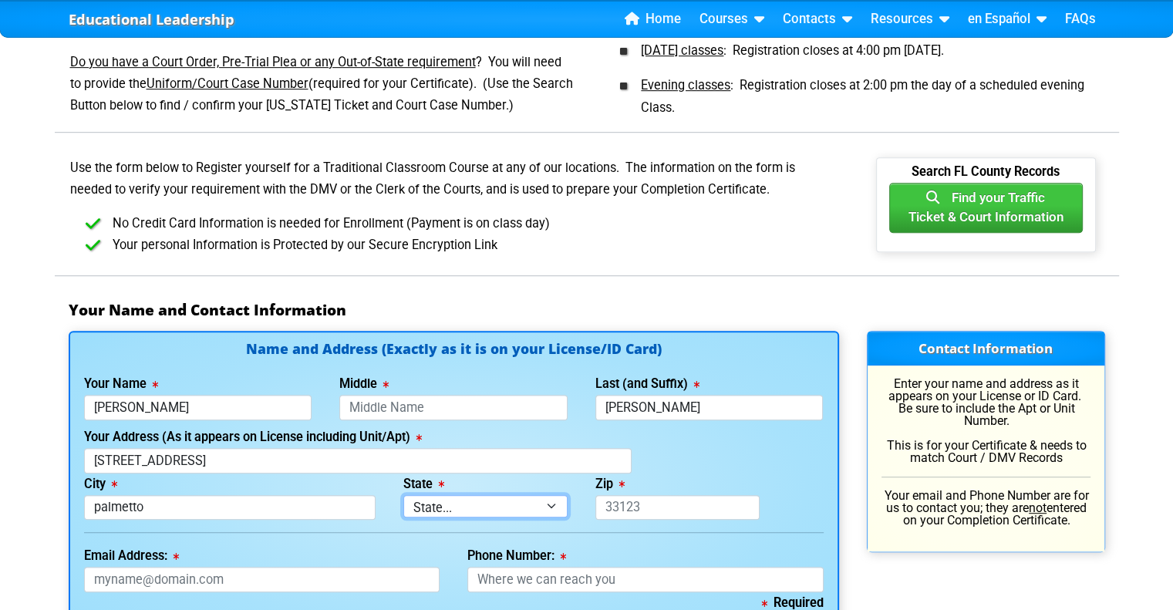 The image size is (1173, 610). What do you see at coordinates (466, 245) in the screenshot?
I see `li: Your personal Information is Protected by our Secure Encryption Link` at bounding box center [466, 245].